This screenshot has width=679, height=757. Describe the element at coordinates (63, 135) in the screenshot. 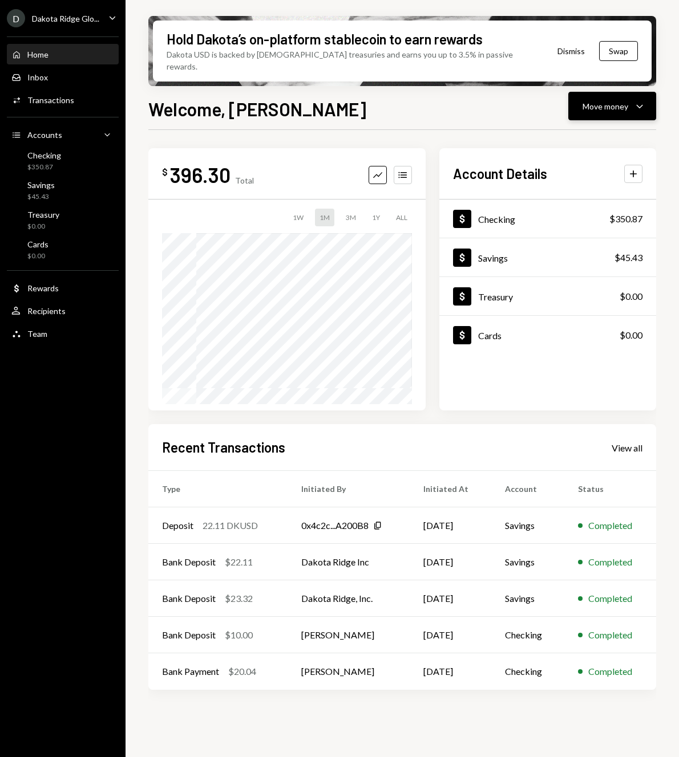

I see `a: Accounts` at that location.